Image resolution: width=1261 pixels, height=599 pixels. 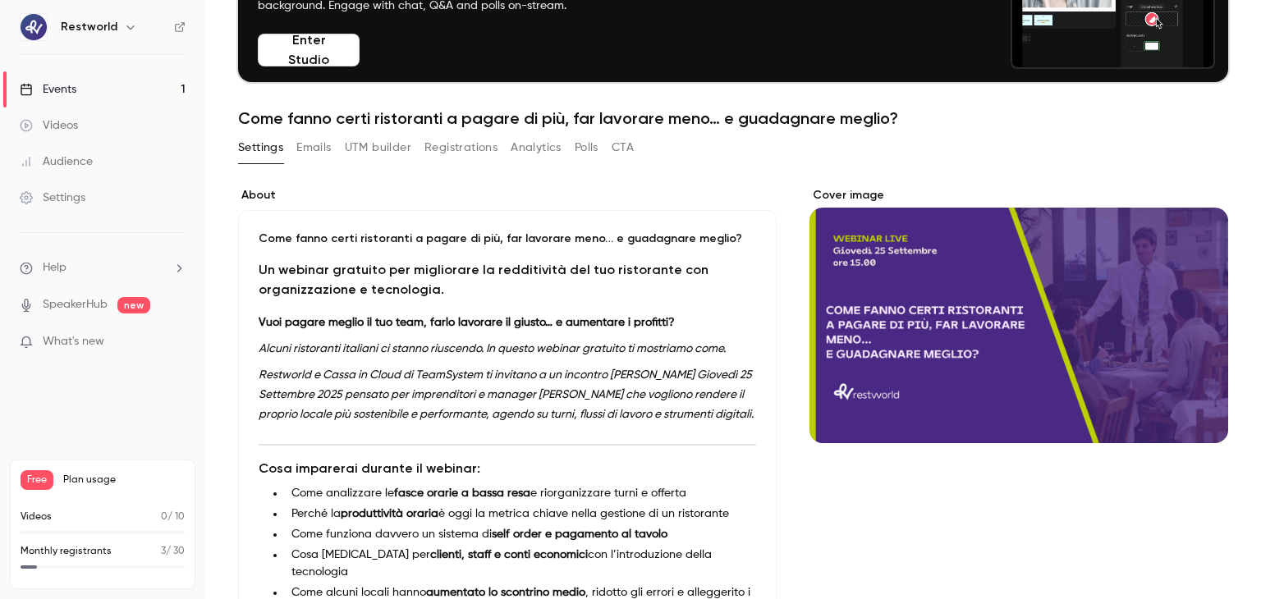 What do you see at coordinates (520, 534) in the screenshot?
I see `li: Come funziona davvero un sistema di` at bounding box center [520, 534].